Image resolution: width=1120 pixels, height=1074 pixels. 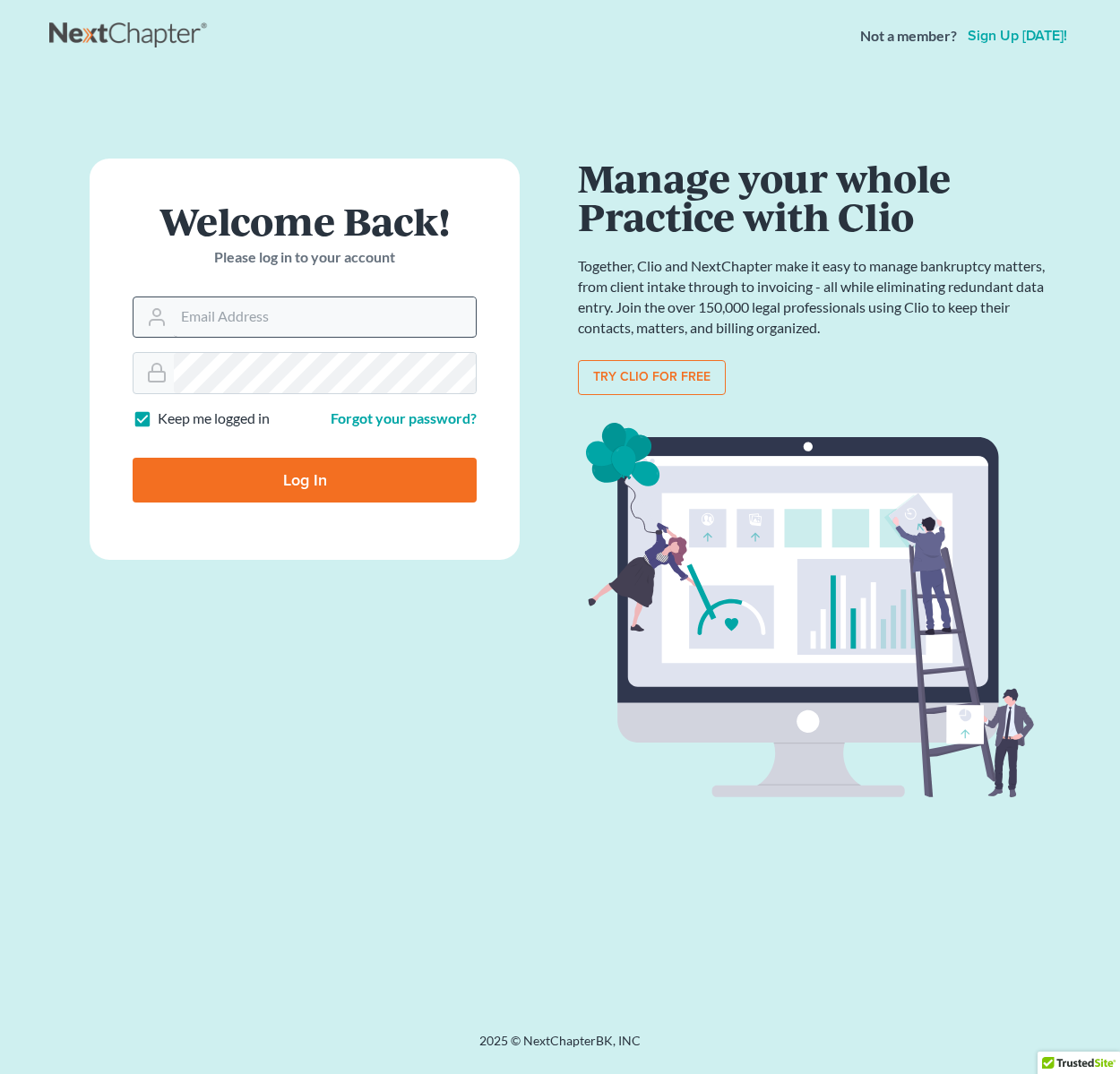 What do you see at coordinates (213, 419) in the screenshot?
I see `label: Keep me logged in` at bounding box center [213, 419].